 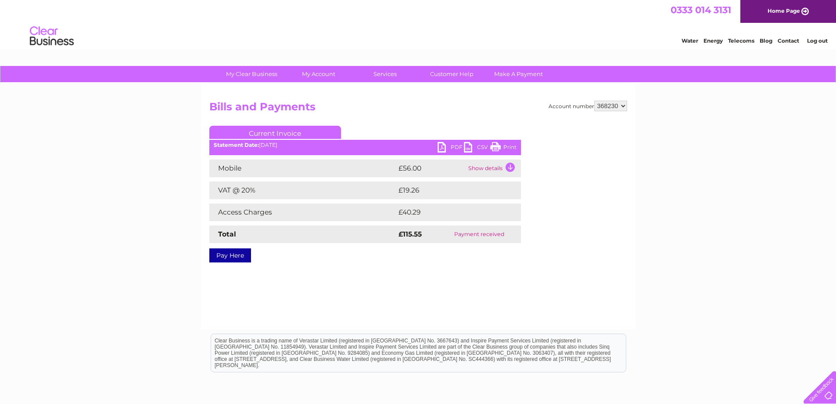 I want to click on img: logo.png, so click(x=52, y=36).